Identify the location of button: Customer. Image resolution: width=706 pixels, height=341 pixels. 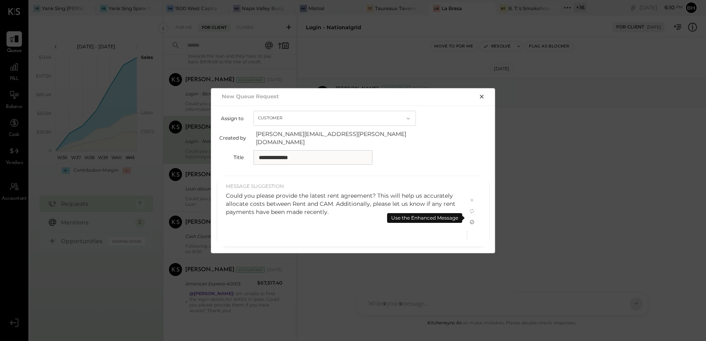
(335, 118).